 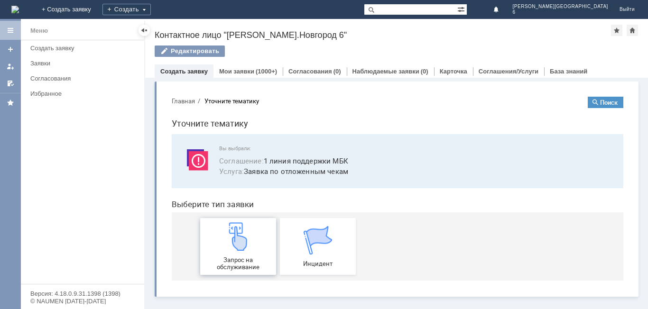 I want to click on div: (1000+), so click(x=266, y=71).